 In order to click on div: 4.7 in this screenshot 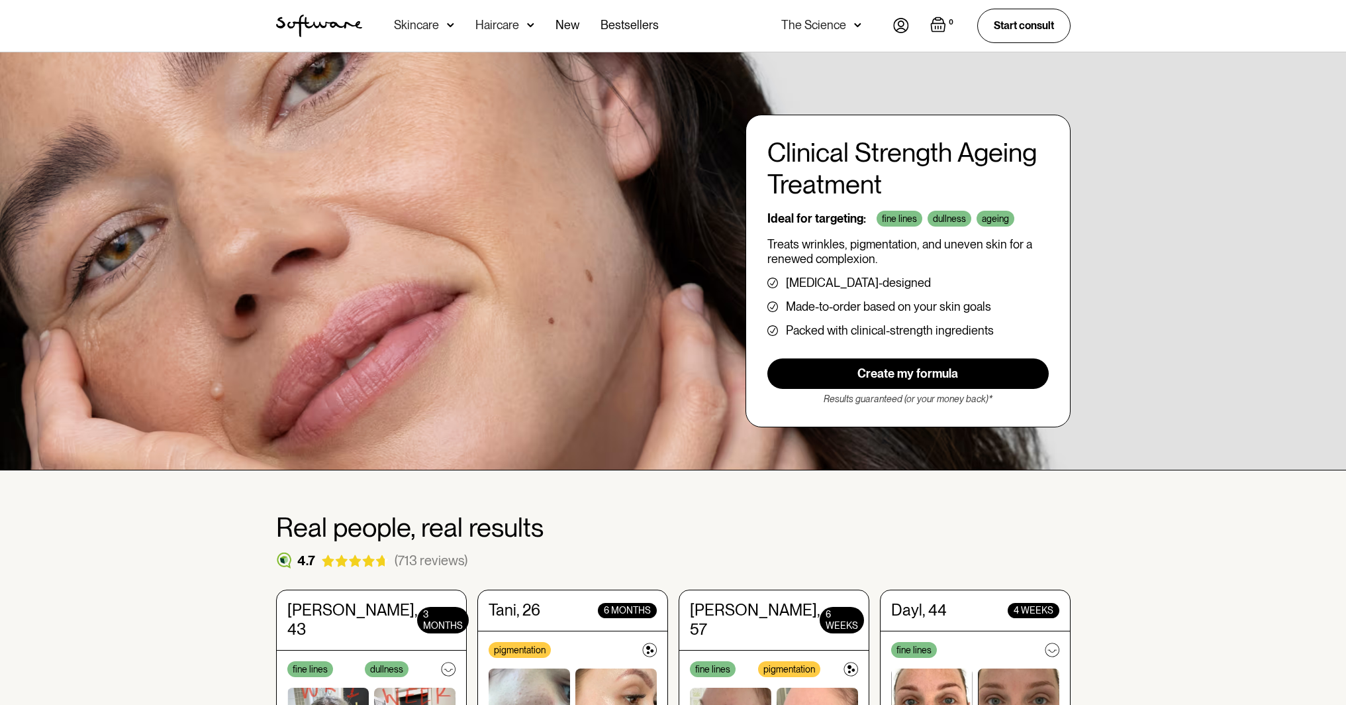, I will do `click(306, 560)`.